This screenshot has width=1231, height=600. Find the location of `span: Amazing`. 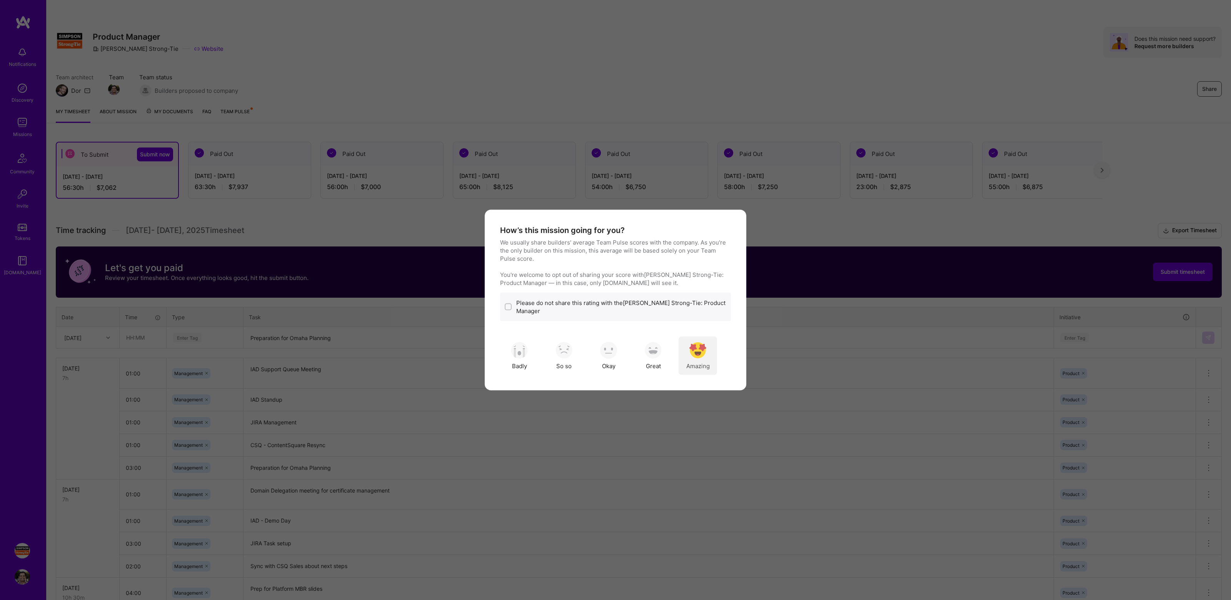

span: Amazing is located at coordinates (698, 365).